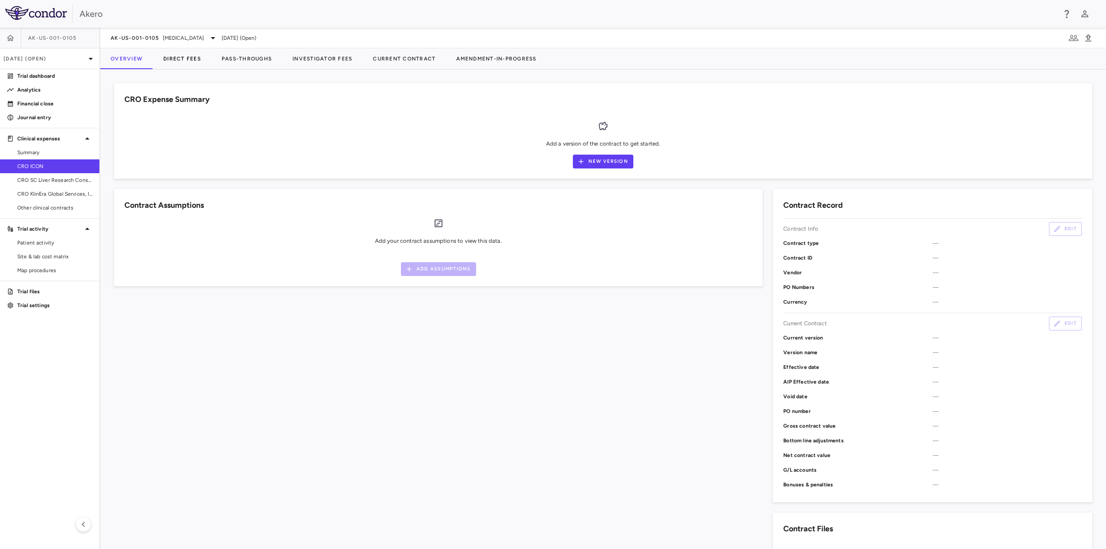 The height and width of the screenshot is (549, 1106). I want to click on p: Gross contract value, so click(857, 426).